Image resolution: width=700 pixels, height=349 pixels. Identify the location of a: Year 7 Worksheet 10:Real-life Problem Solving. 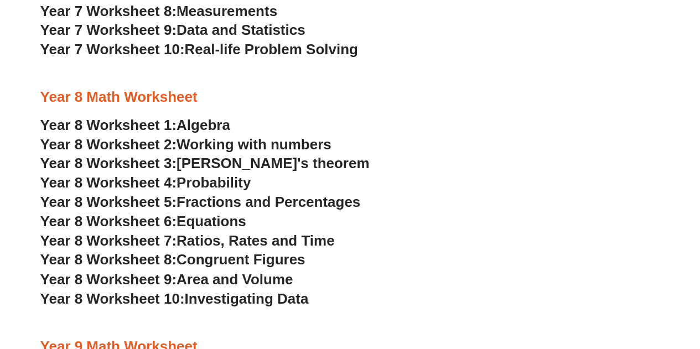
(199, 49).